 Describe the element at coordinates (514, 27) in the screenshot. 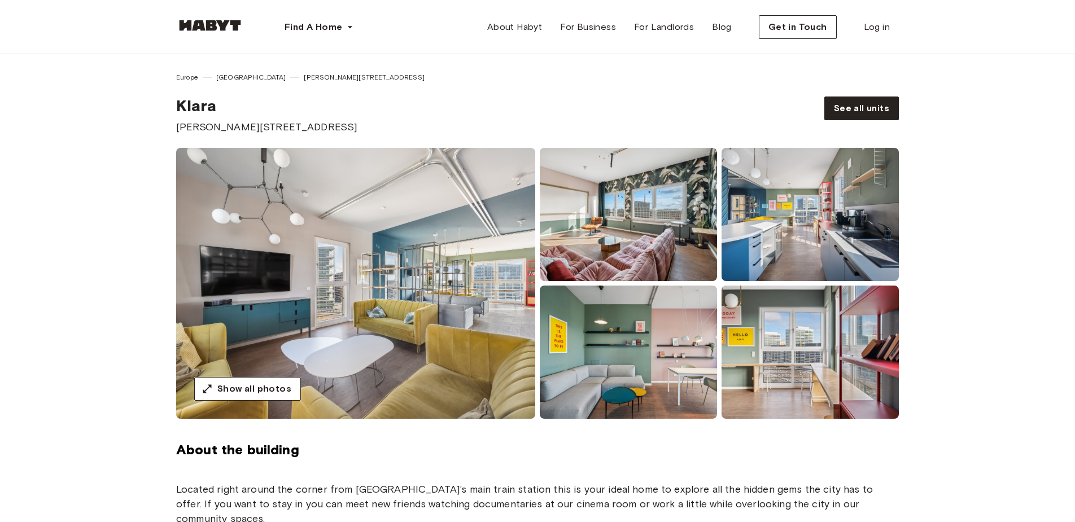

I see `span: About Habyt` at that location.